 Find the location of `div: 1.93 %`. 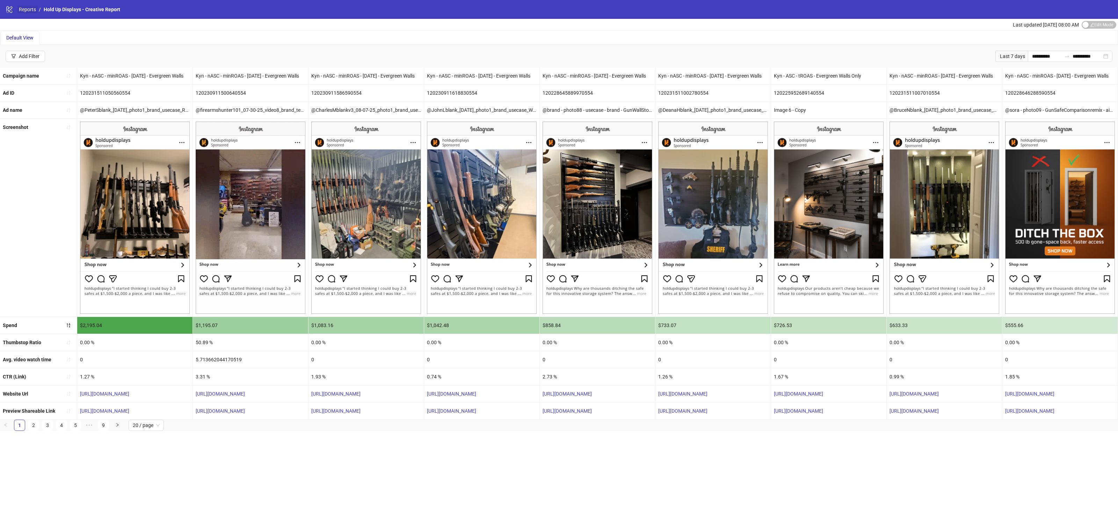

div: 1.93 % is located at coordinates (366, 377).